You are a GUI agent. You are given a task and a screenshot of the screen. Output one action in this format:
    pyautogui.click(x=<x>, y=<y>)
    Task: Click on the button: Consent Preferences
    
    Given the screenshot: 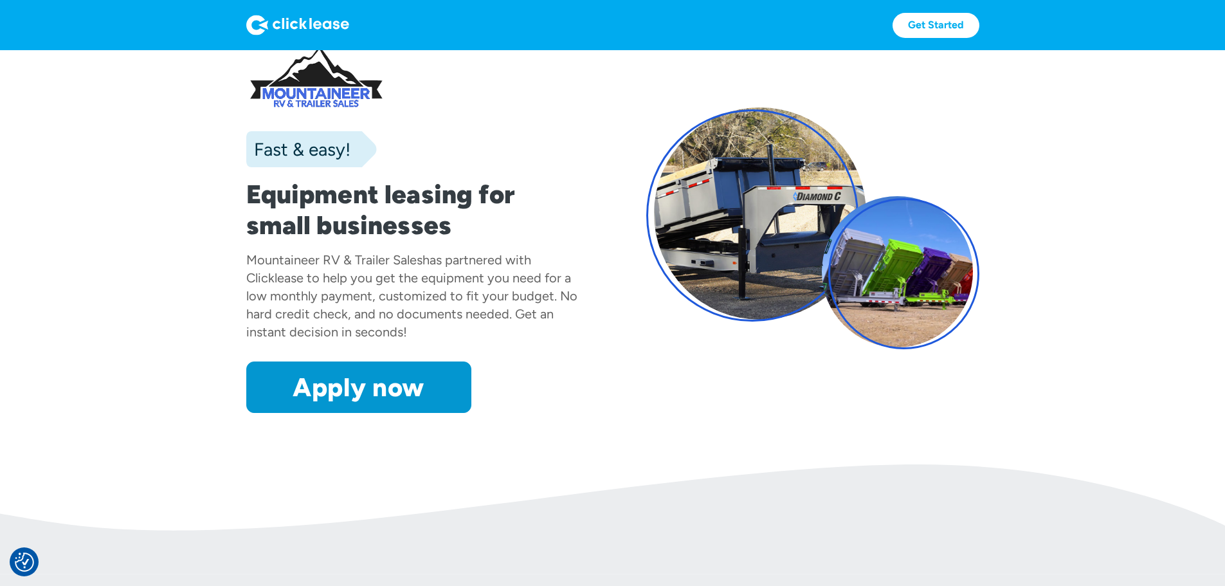 What is the action you would take?
    pyautogui.click(x=24, y=562)
    